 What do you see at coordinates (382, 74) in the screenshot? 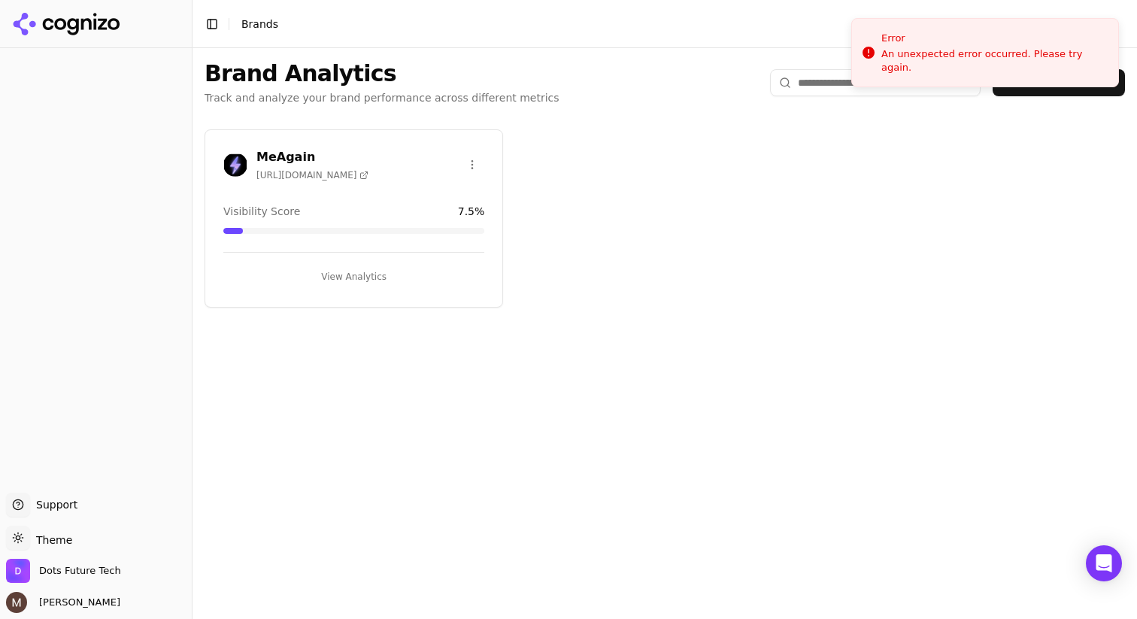
I see `h1: Brand Analytics` at bounding box center [382, 74].